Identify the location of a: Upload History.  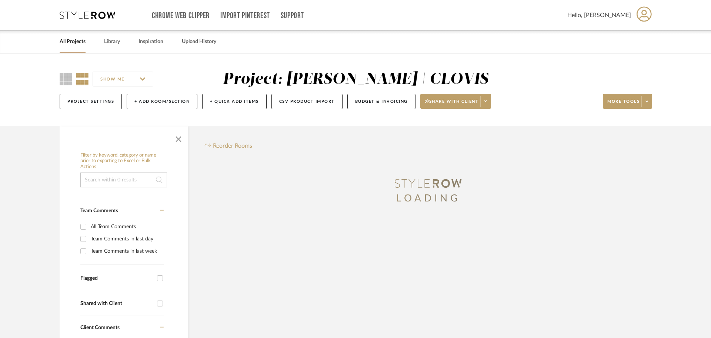
(199, 41).